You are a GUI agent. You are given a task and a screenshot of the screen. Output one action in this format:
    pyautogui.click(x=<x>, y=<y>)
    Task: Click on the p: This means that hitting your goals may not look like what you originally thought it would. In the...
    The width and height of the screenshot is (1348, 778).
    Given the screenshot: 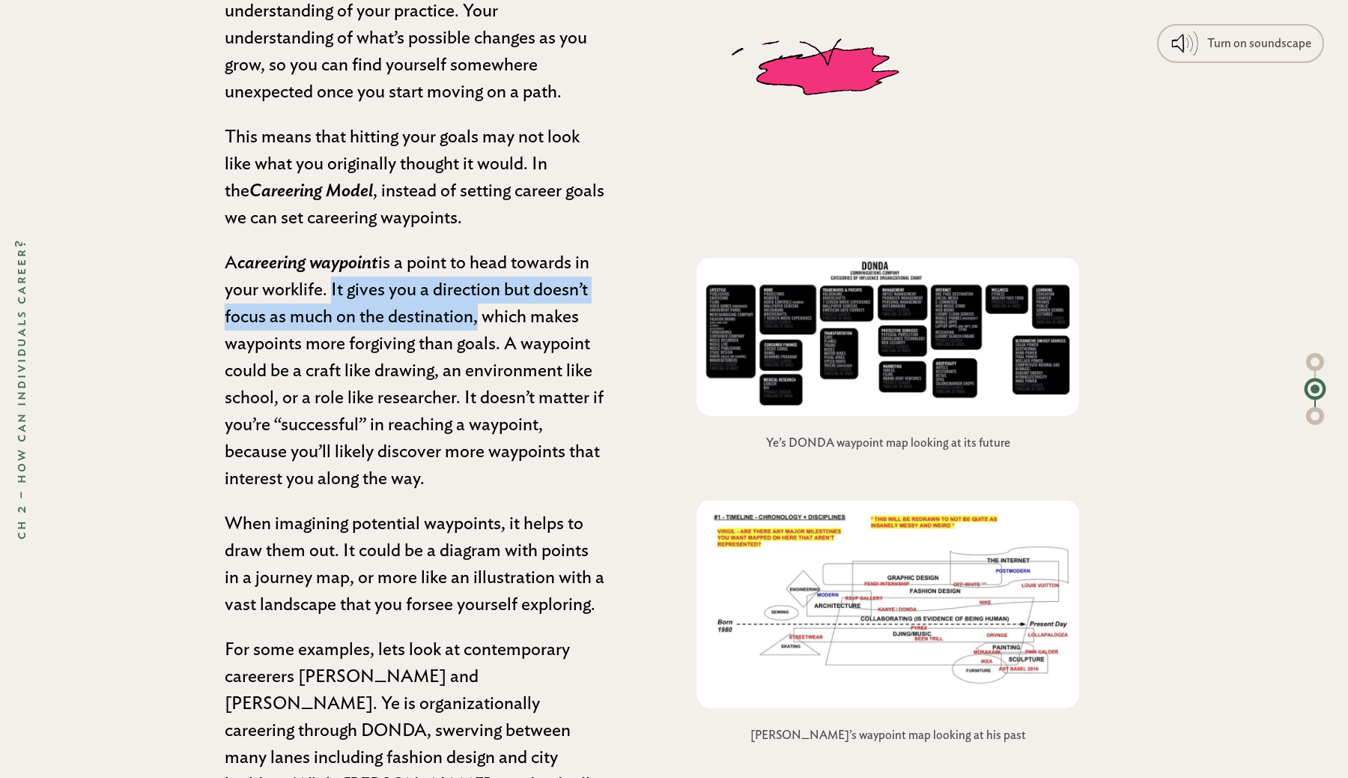 What is the action you would take?
    pyautogui.click(x=414, y=178)
    